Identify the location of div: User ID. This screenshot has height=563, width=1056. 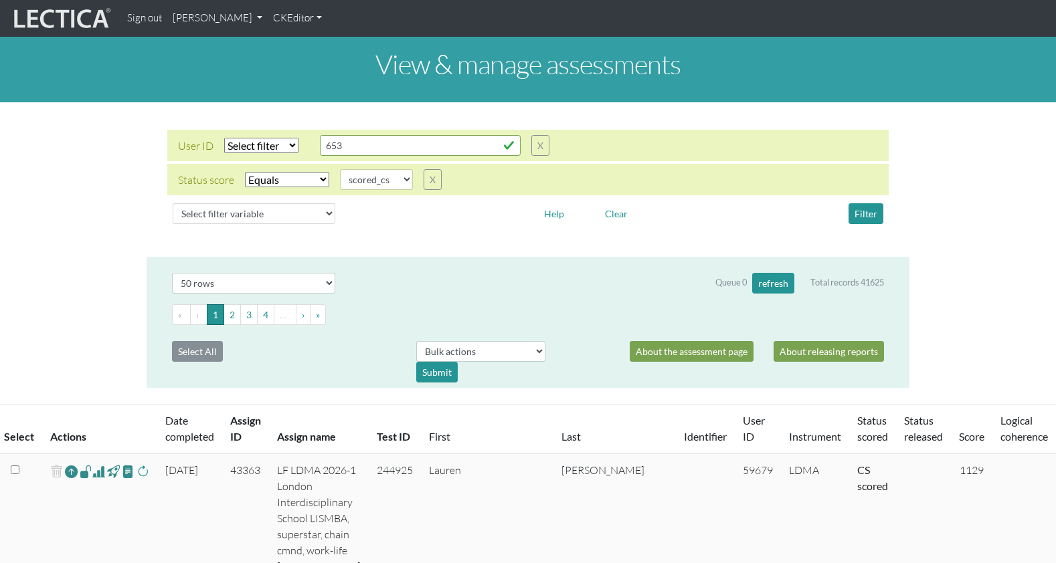
(195, 146).